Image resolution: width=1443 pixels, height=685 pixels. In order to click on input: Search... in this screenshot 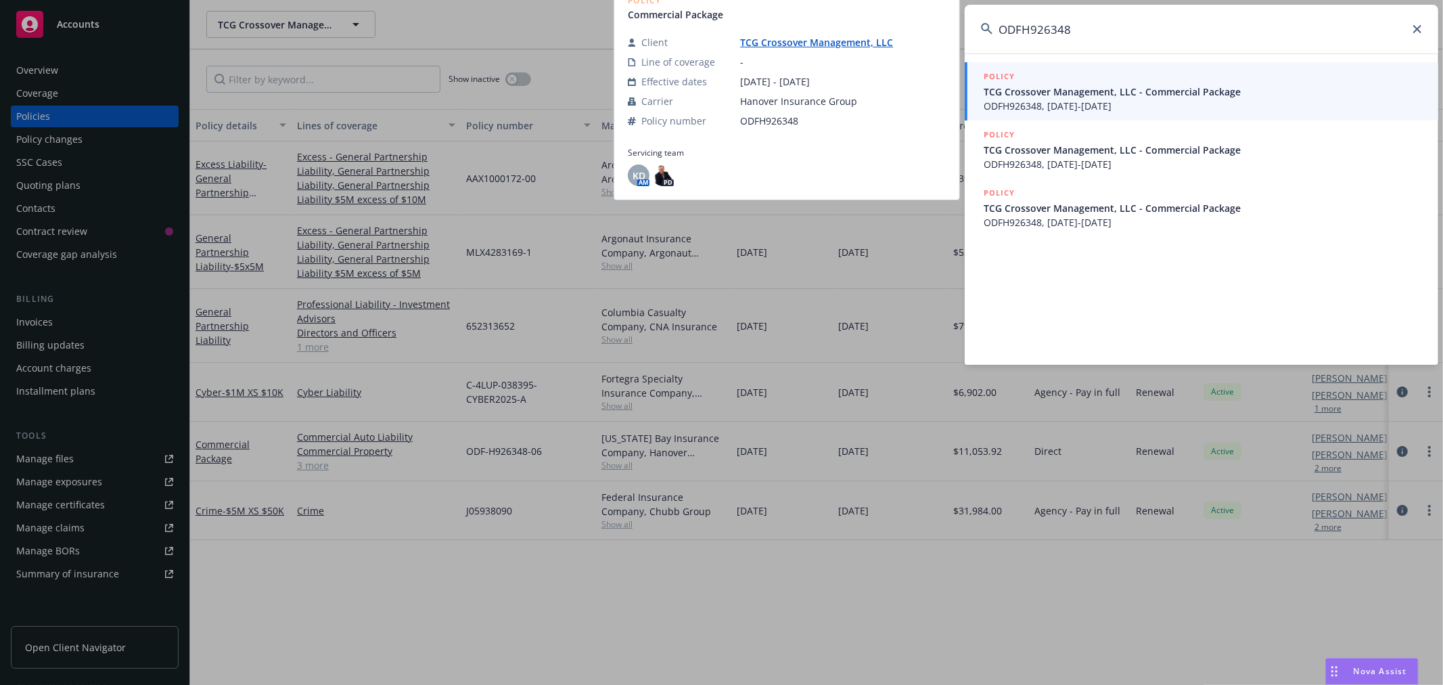, I will do `click(1202, 29)`.